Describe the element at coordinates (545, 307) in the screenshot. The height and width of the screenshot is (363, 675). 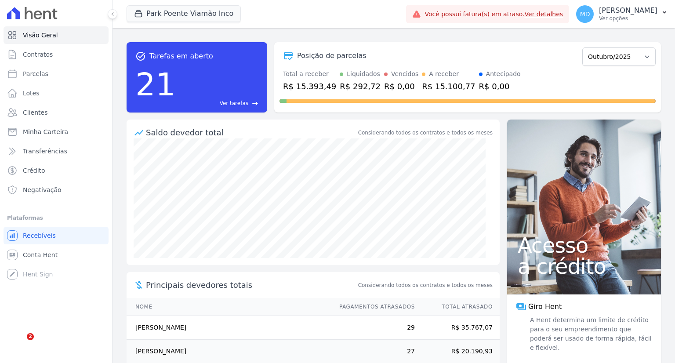
I see `span: Giro Hent` at that location.